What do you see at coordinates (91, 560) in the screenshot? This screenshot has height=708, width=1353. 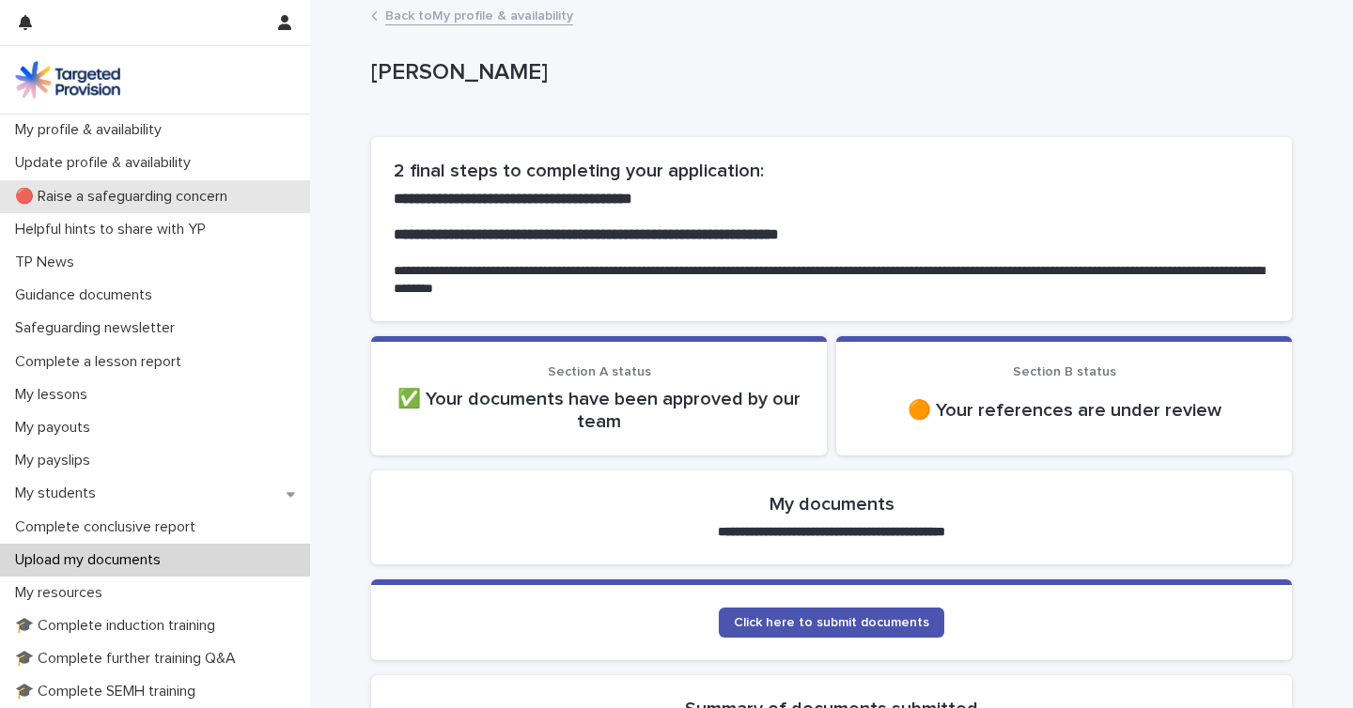 I see `p: Upload my documents` at bounding box center [91, 560].